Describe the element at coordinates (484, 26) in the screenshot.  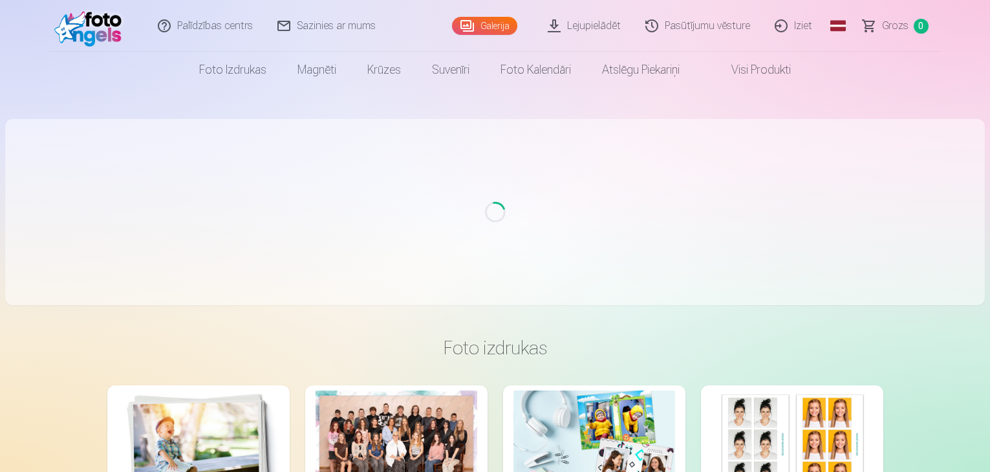
I see `a: Galerija` at that location.